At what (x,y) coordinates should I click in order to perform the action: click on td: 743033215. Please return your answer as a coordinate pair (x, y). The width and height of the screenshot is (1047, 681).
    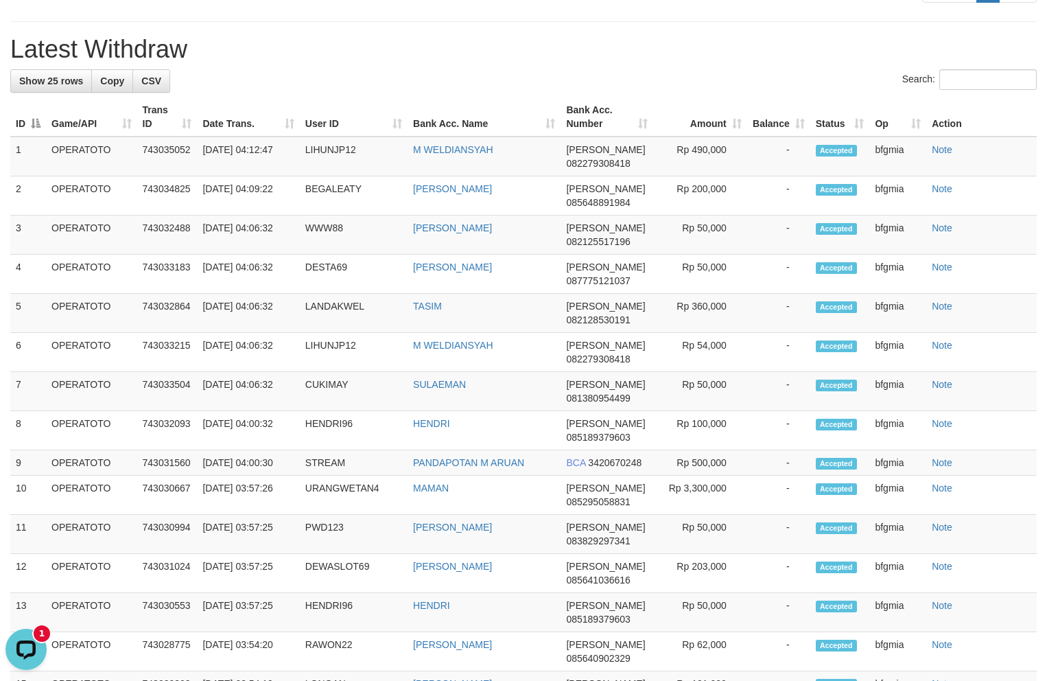
    Looking at the image, I should click on (167, 352).